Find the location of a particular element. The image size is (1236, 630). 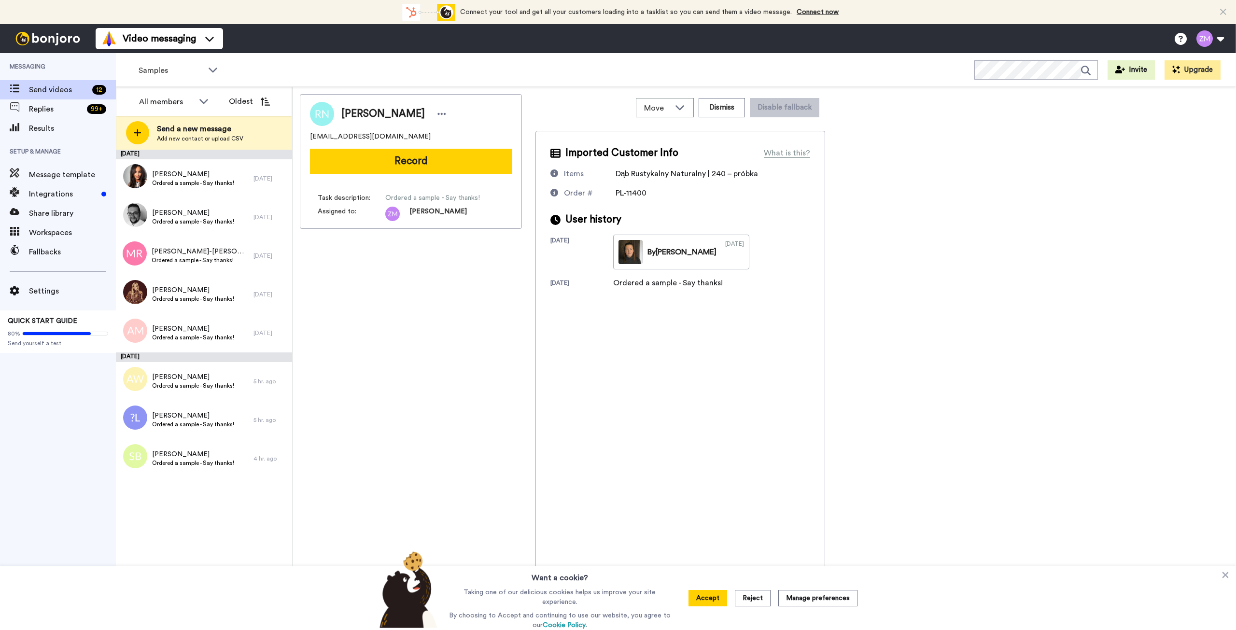

div: All members is located at coordinates (167, 102).